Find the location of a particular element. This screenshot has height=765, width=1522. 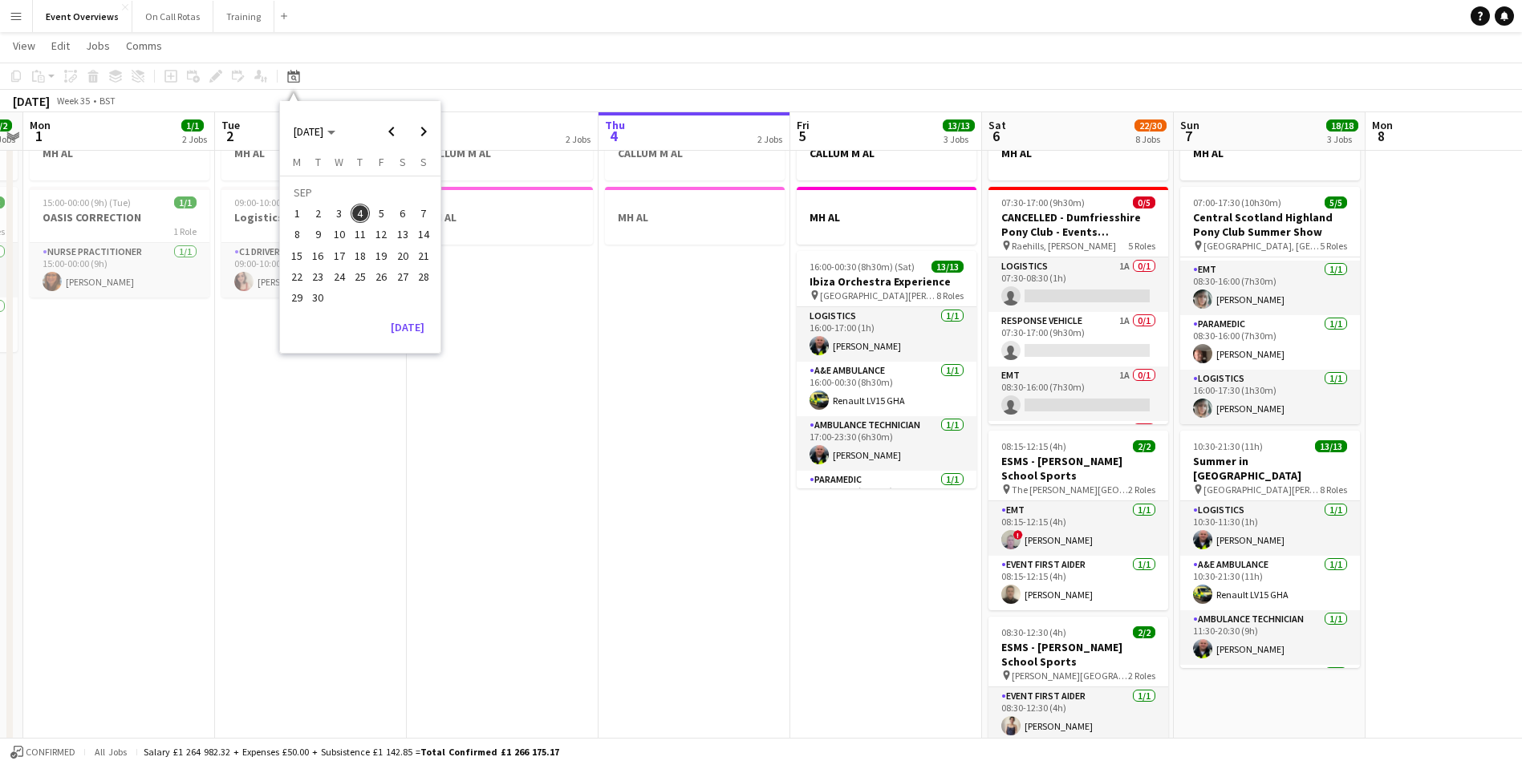

app-card-role: A&E Ambulance1/116:00-00:30 (8h30m)Renault LV15 GHA is located at coordinates (886, 389).